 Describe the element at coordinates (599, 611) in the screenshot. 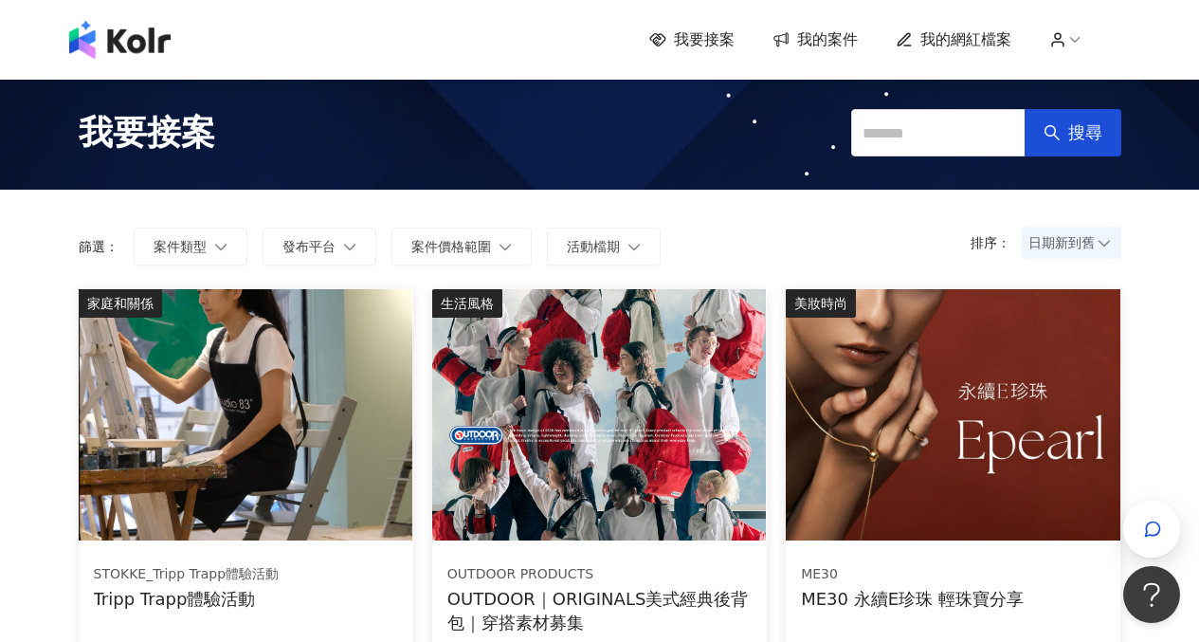

I see `div: OUTDOOR｜ORIGINALS美式經典後背包｜穿搭素材募集` at that location.